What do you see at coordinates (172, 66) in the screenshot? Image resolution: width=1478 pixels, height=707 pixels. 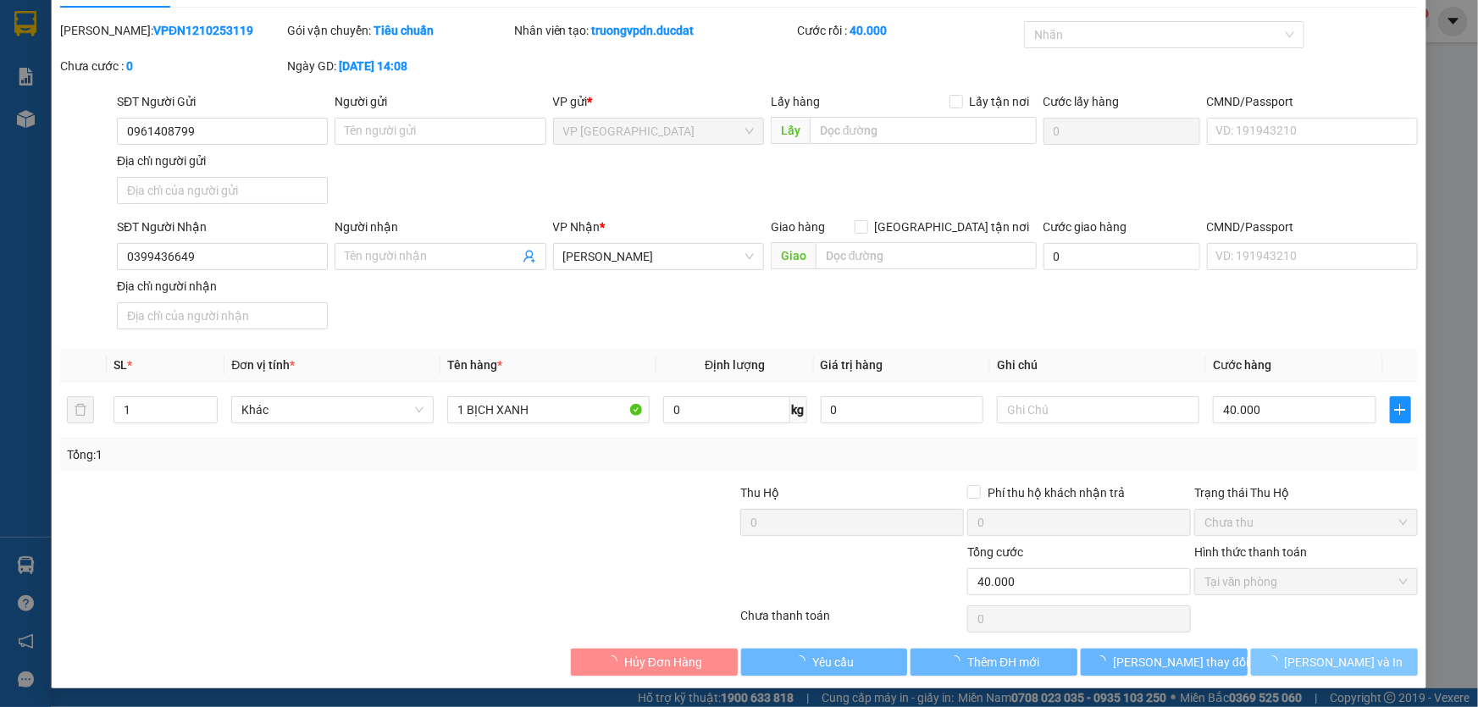 I see `div: Chưa cước :` at bounding box center [172, 66].